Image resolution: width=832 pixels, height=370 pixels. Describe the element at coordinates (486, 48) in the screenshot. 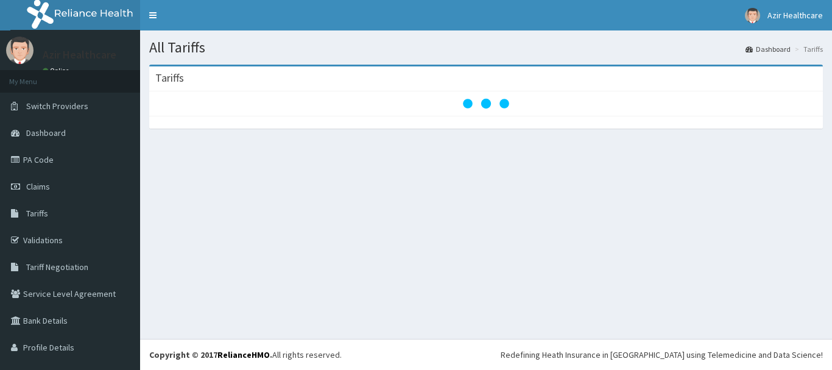

I see `h1: All Tariffs` at that location.